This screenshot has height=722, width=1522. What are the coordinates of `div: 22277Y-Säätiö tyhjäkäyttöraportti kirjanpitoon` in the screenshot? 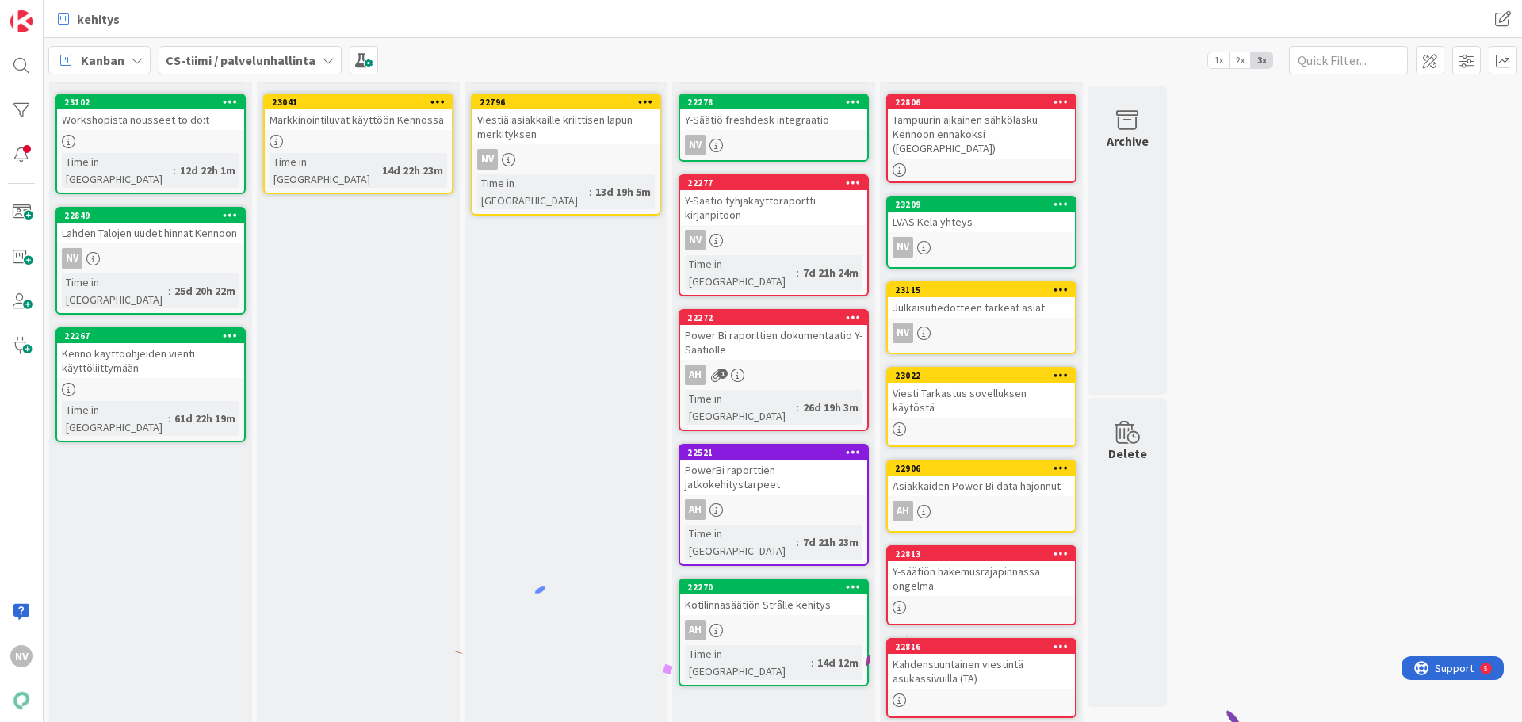 It's located at (774, 201).